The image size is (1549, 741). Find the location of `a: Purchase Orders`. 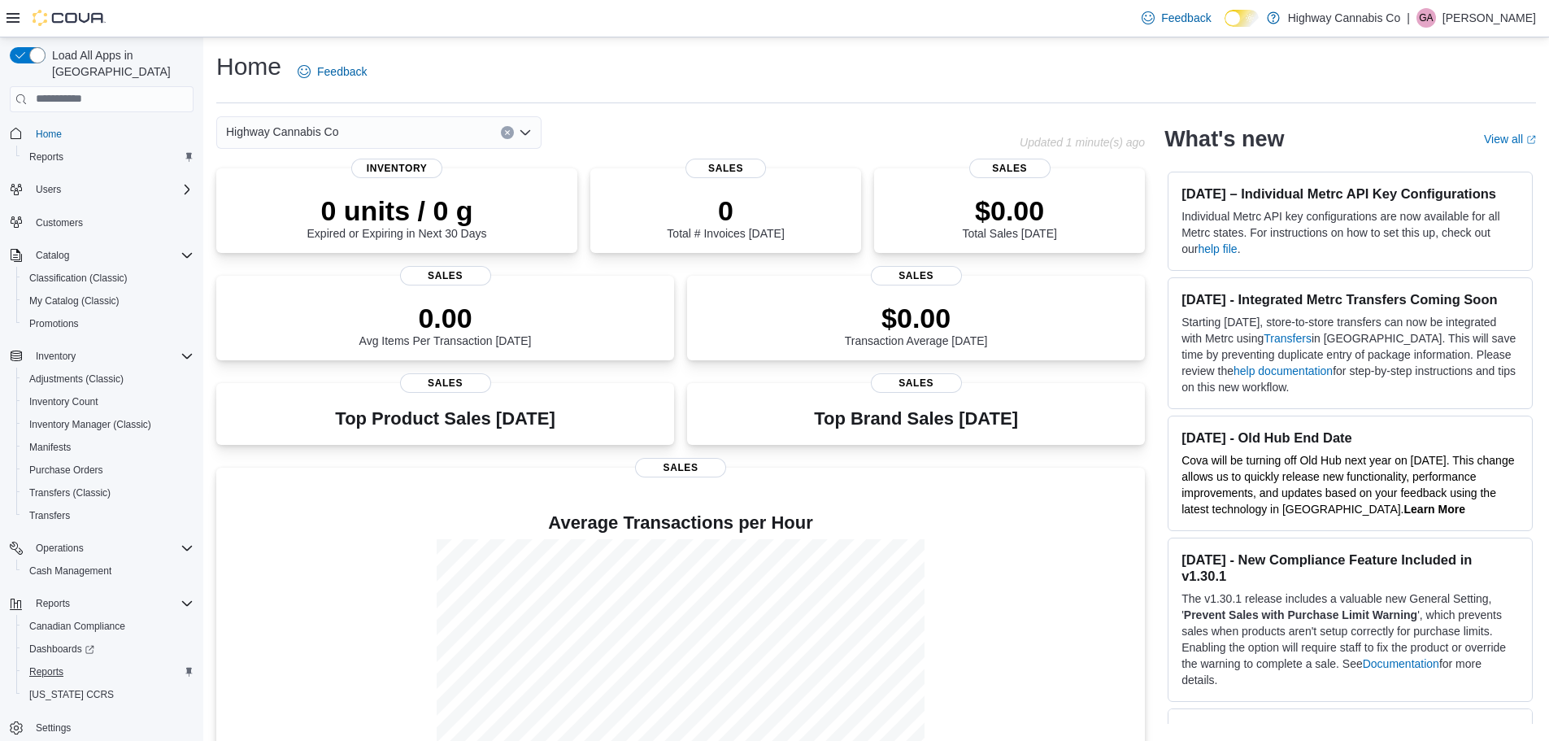

a: Purchase Orders is located at coordinates (66, 470).